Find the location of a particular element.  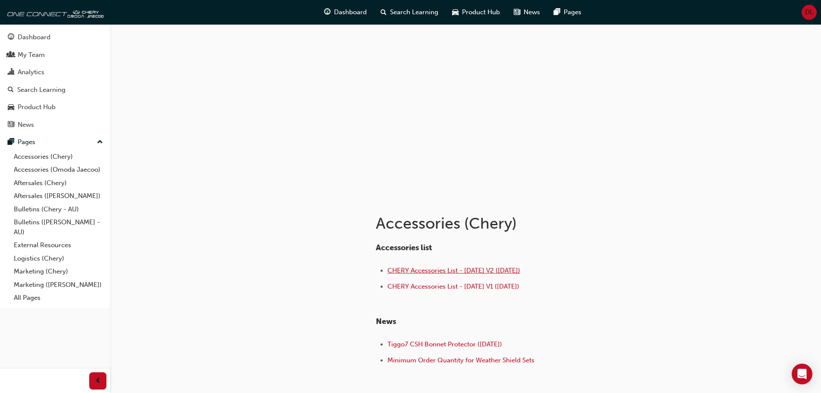

span: Accessories list is located at coordinates (404, 247).